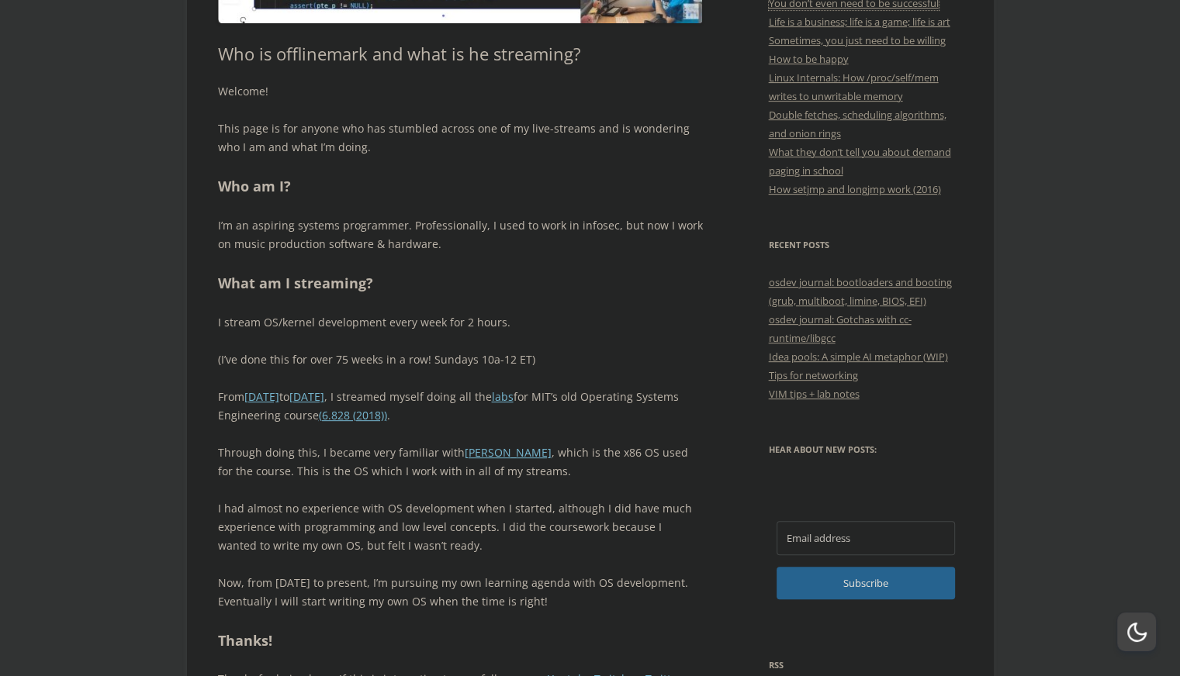 This screenshot has width=1180, height=676. What do you see at coordinates (460, 138) in the screenshot?
I see `p: This page is for anyone who has stumbled across one of my live-streams and is wondering who I am ...` at bounding box center [460, 138].